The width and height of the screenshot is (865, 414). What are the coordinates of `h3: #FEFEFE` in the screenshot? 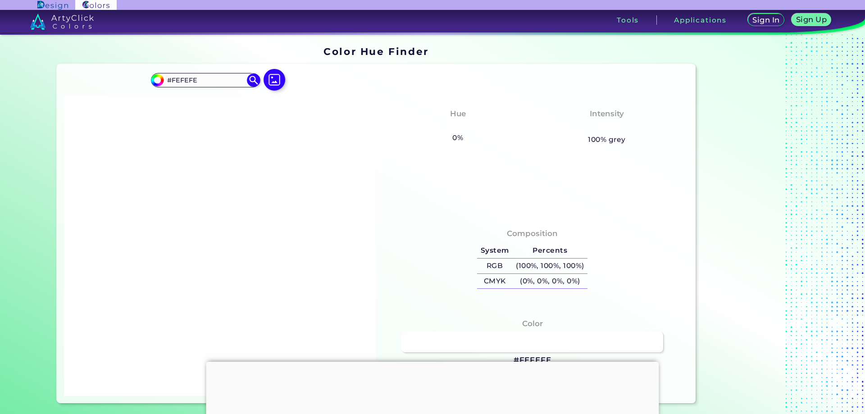 It's located at (532, 360).